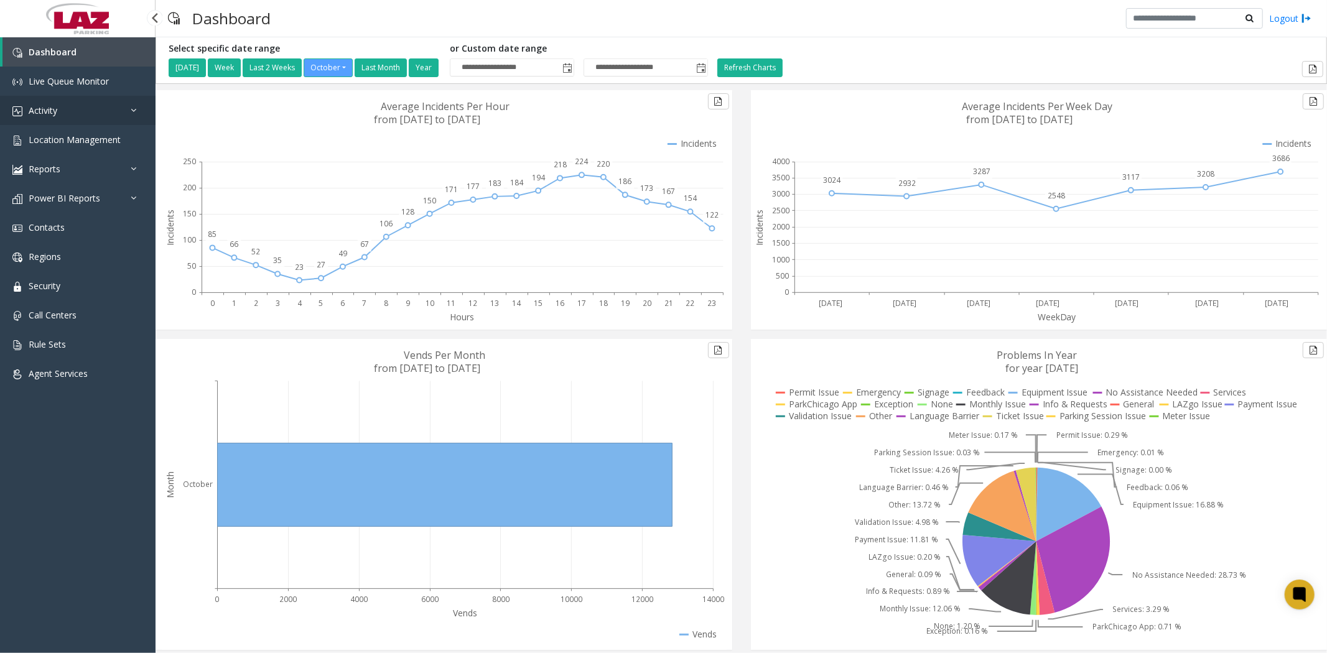 Image resolution: width=1327 pixels, height=653 pixels. I want to click on text: Permit Issue: 0.29 %, so click(1092, 435).